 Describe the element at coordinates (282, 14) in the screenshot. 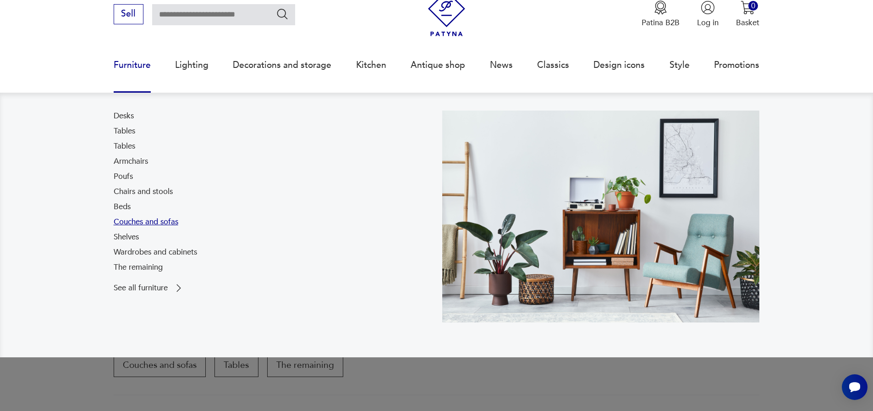

I see `button: Search` at that location.